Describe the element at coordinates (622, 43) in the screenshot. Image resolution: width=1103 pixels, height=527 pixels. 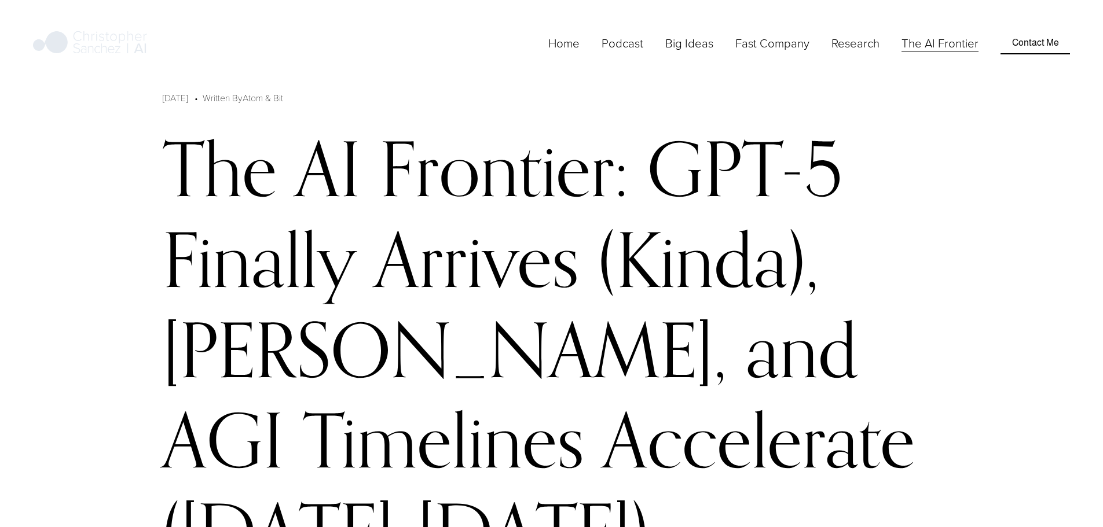
I see `a: Podcast` at that location.